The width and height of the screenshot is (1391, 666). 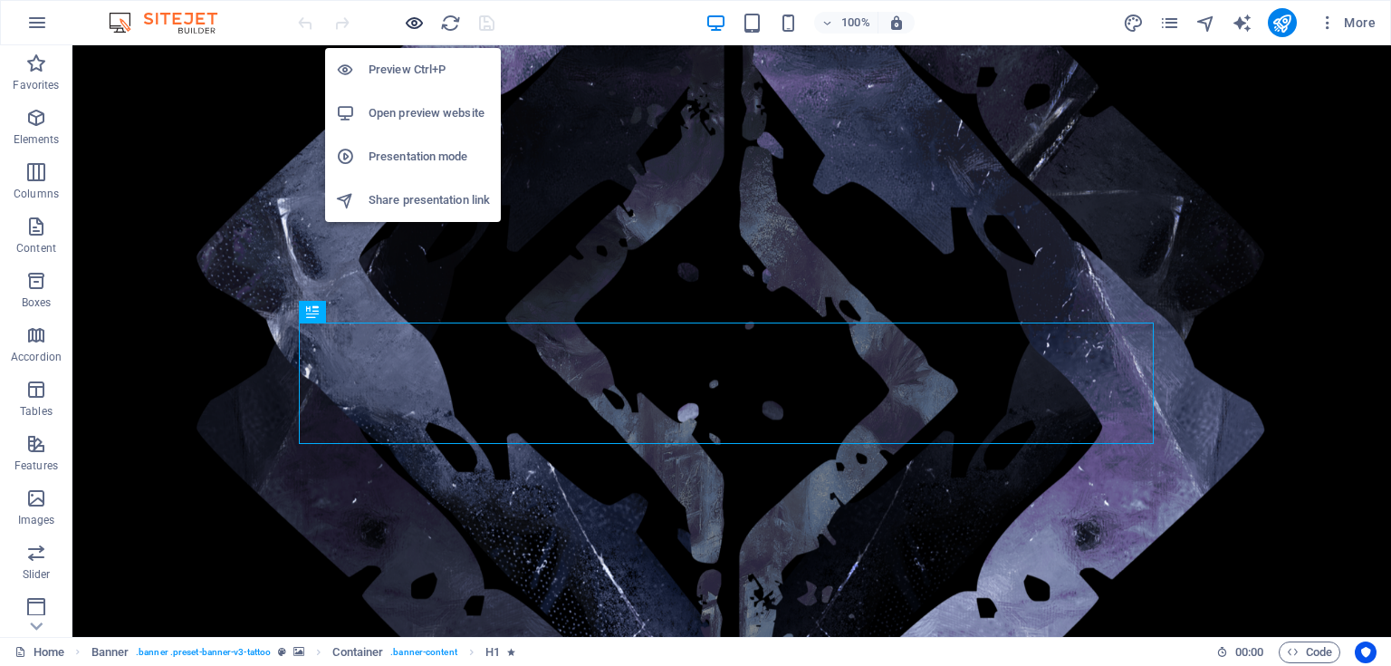 I want to click on button: Code, so click(x=1310, y=652).